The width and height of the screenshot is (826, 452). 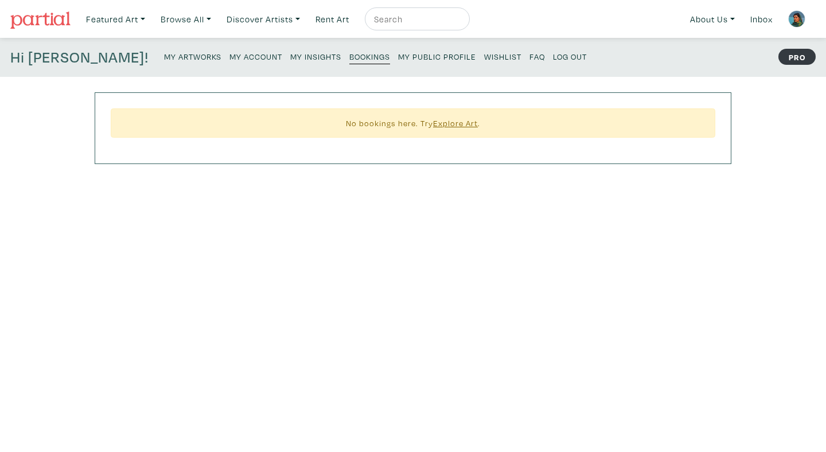 What do you see at coordinates (315, 56) in the screenshot?
I see `small: My Insights` at bounding box center [315, 56].